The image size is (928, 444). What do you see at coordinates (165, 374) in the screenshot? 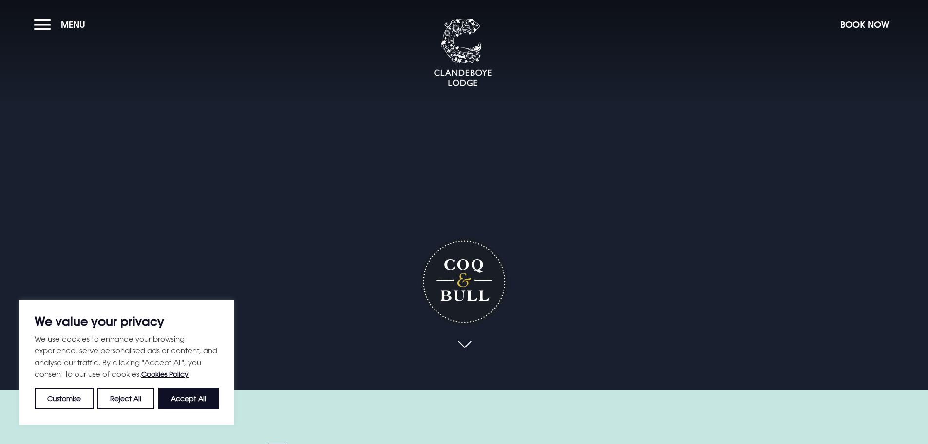
I see `a: Cookies Policy` at bounding box center [165, 374].